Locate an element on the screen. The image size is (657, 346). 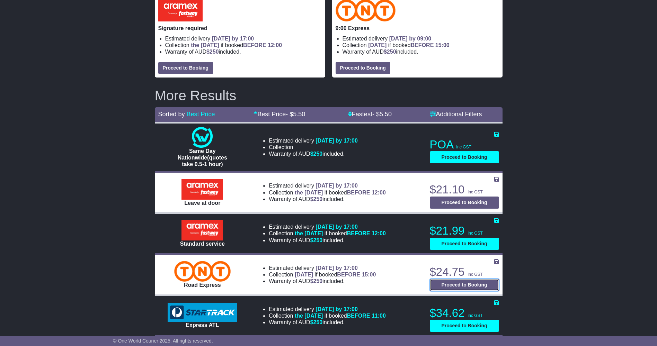
a: Fastest- $5.50 is located at coordinates (370, 114).